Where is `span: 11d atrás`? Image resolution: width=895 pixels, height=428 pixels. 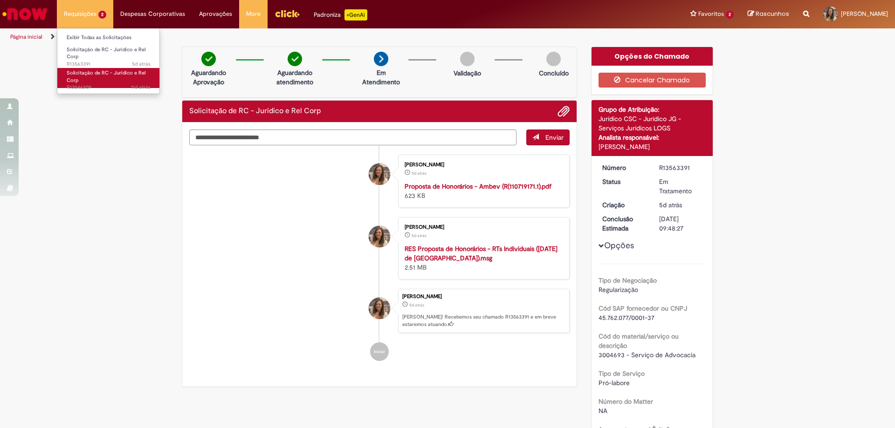
span: 11d atrás is located at coordinates (141, 87).